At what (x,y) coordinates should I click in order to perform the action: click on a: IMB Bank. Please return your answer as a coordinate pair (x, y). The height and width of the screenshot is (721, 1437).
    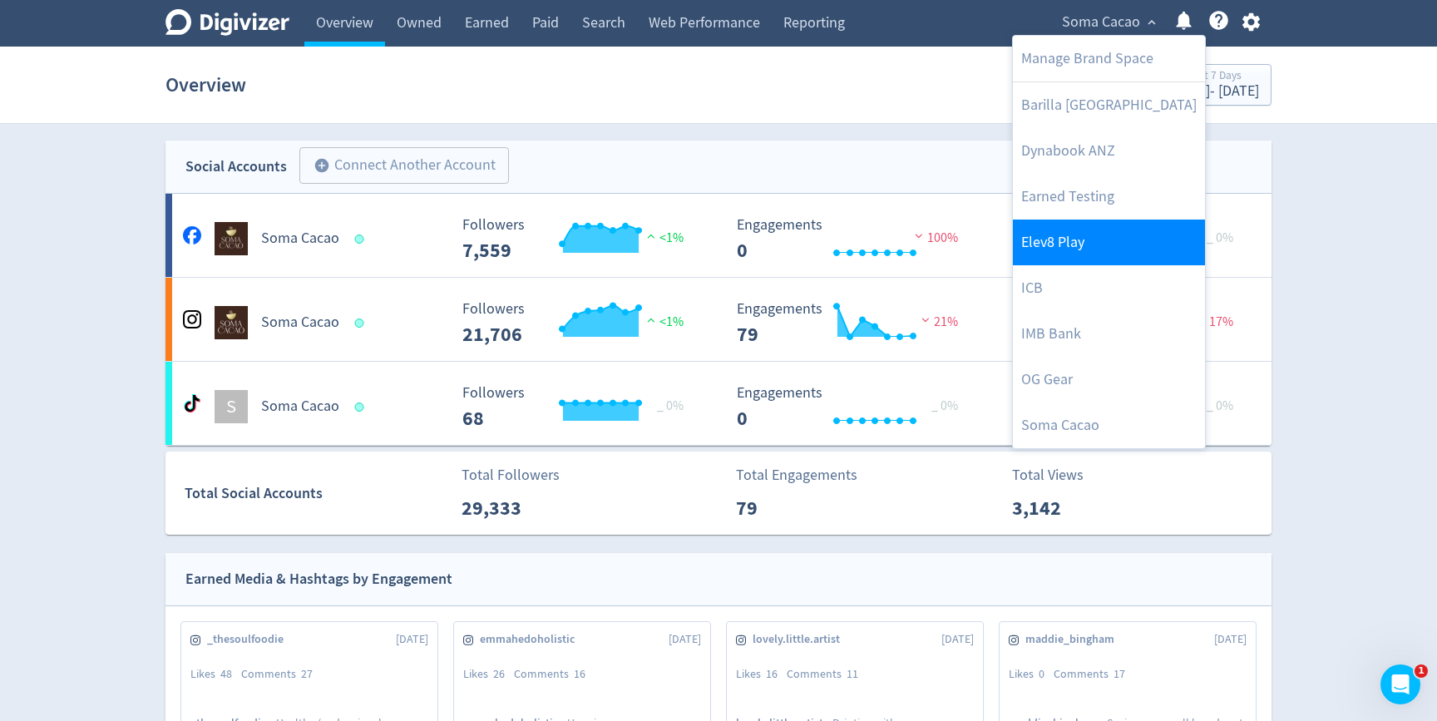
    Looking at the image, I should click on (1108, 333).